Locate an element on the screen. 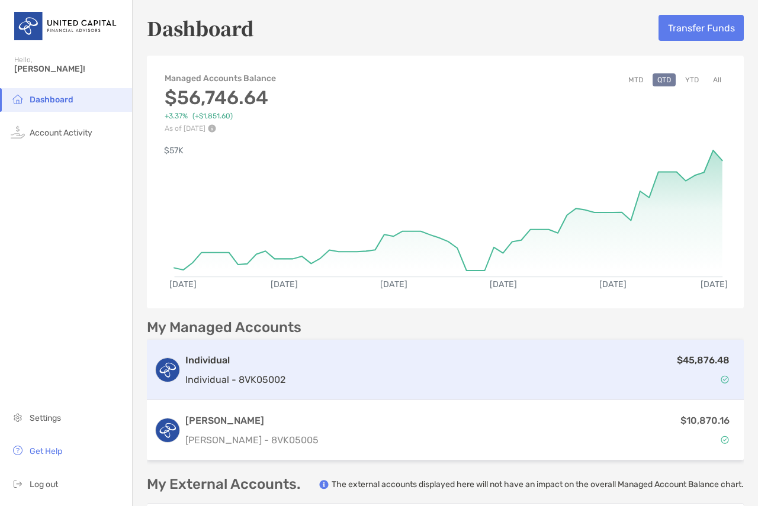  p: My Managed Accounts is located at coordinates (224, 327).